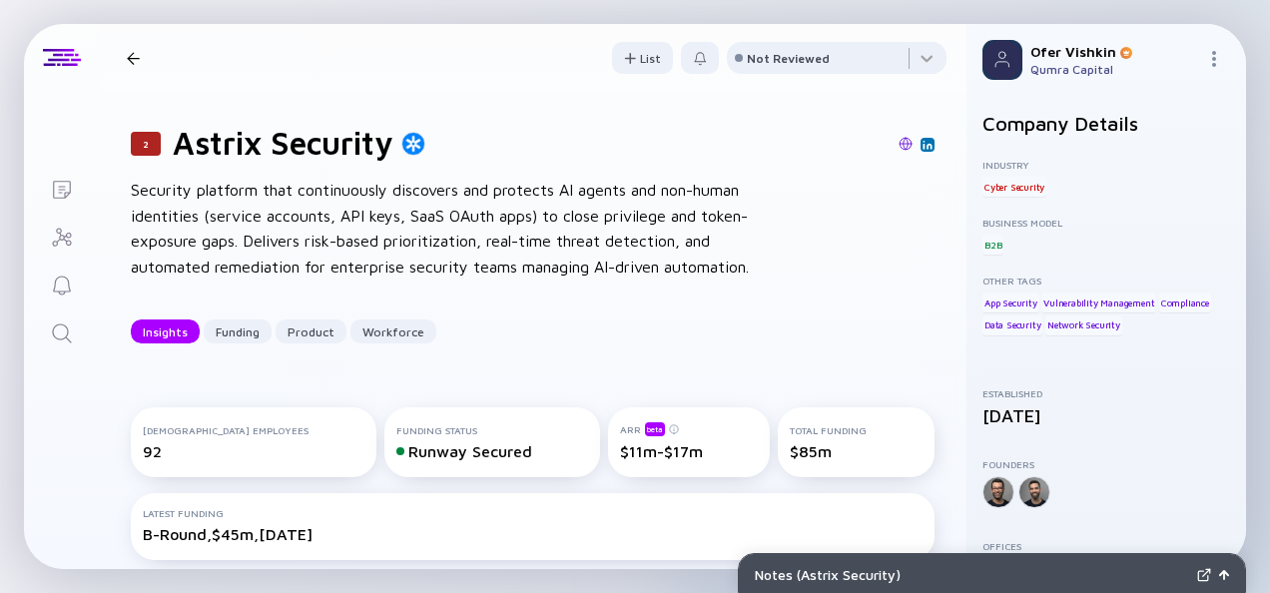 The image size is (1270, 593). I want to click on button: Product, so click(310, 331).